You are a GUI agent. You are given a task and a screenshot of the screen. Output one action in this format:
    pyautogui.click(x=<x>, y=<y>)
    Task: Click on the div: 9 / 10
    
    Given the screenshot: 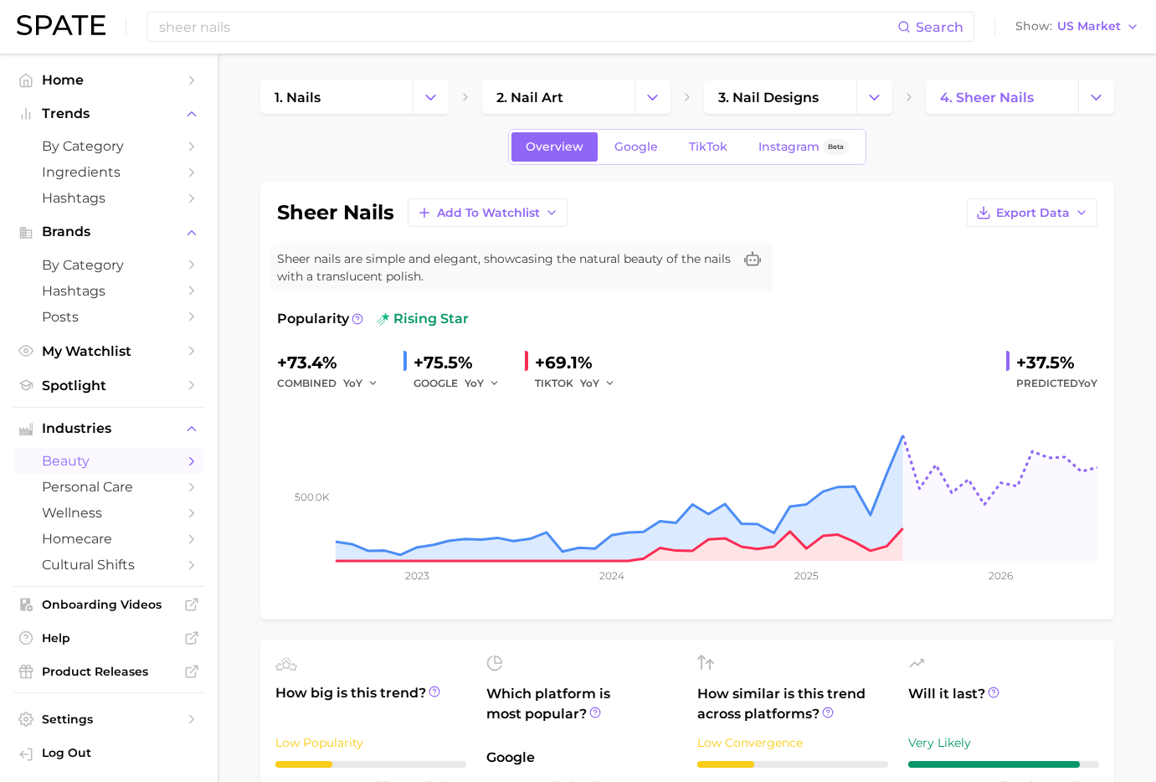 What is the action you would take?
    pyautogui.click(x=1004, y=764)
    